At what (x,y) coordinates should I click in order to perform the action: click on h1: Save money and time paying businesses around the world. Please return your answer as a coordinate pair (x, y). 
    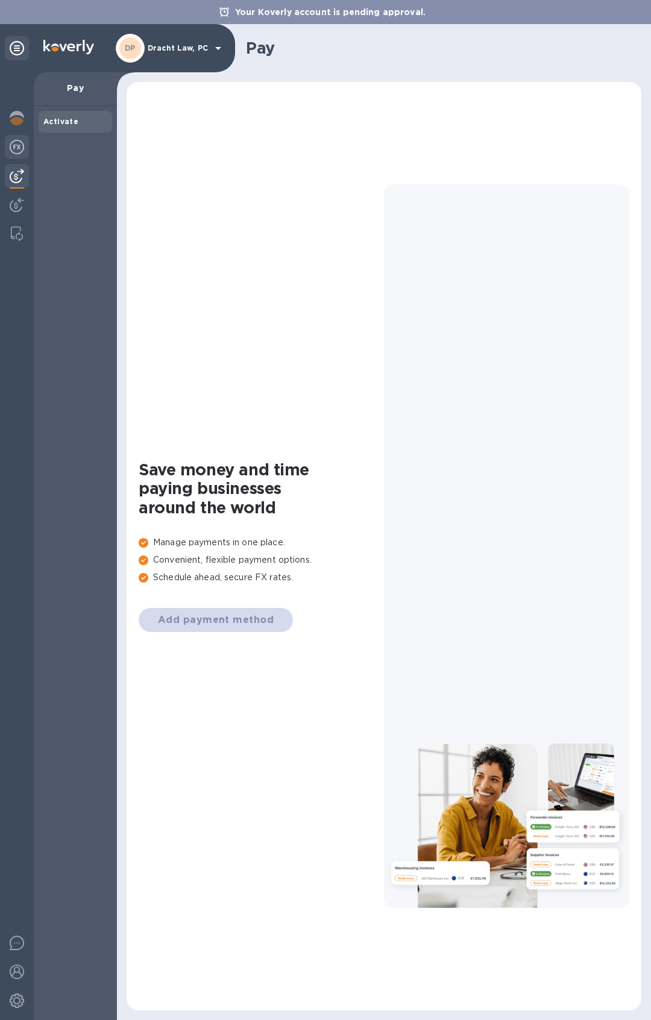
    Looking at the image, I should click on (261, 489).